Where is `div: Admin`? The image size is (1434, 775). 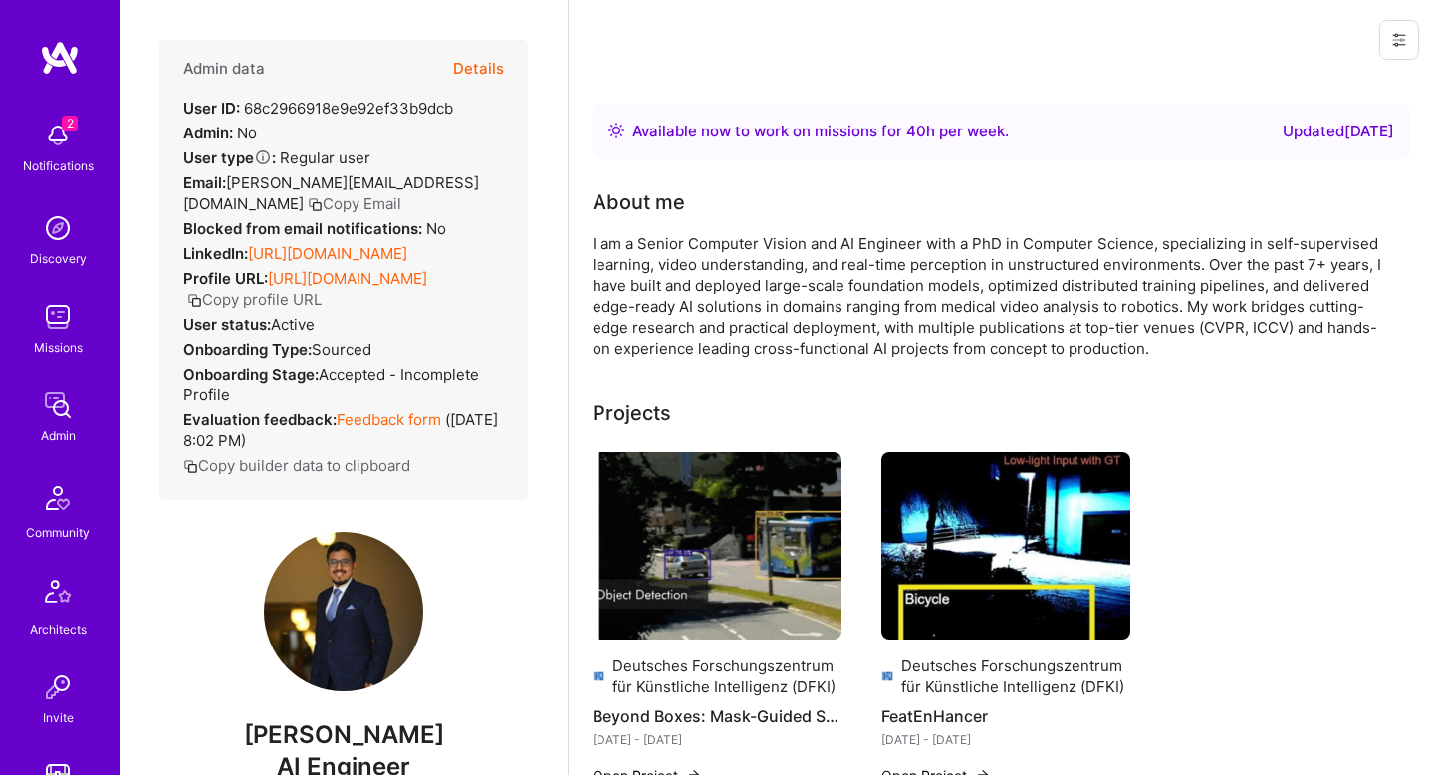 div: Admin is located at coordinates (58, 435).